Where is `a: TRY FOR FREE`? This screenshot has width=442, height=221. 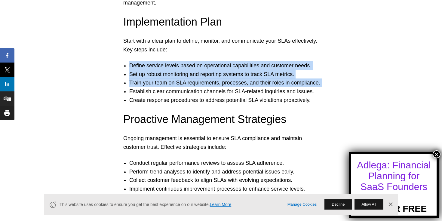 a: TRY FOR FREE is located at coordinates (394, 204).